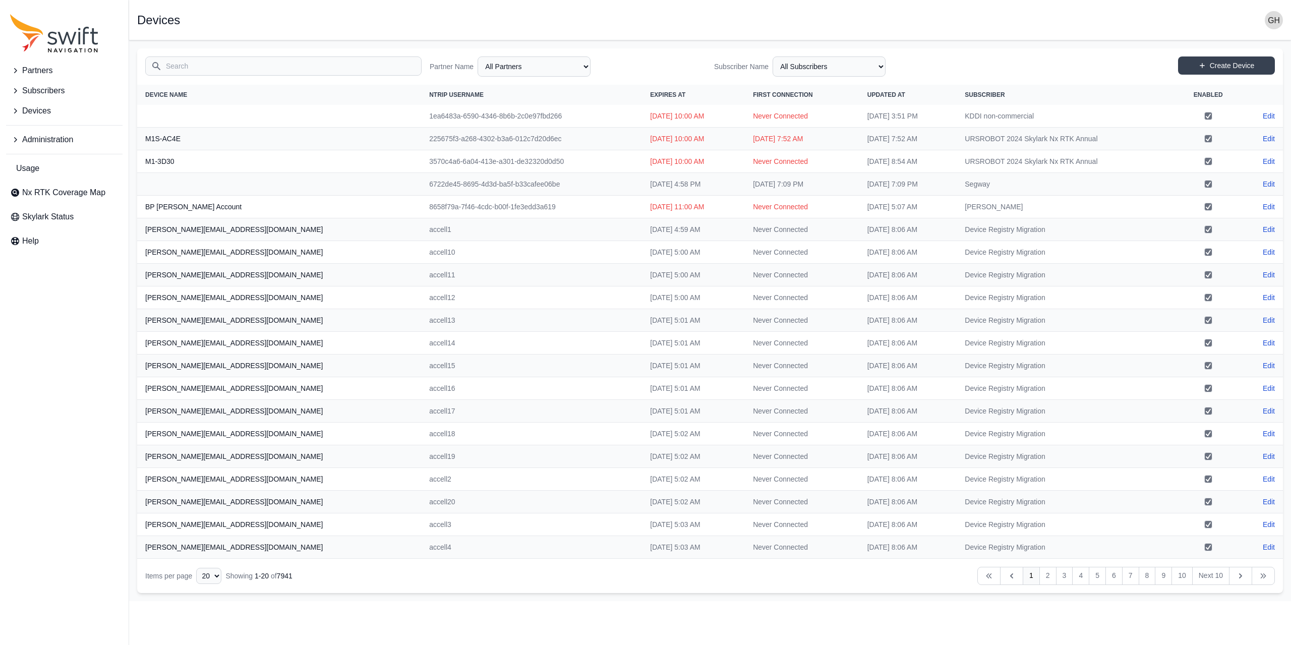 Image resolution: width=1291 pixels, height=645 pixels. What do you see at coordinates (532, 116) in the screenshot?
I see `td: 1ea6483a-6590-4346-8b6b-2c0e97fbd266` at bounding box center [532, 116].